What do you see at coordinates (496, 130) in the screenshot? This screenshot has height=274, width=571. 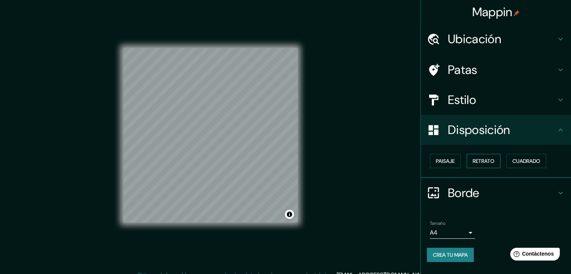 I see `div: Disposición` at bounding box center [496, 130].